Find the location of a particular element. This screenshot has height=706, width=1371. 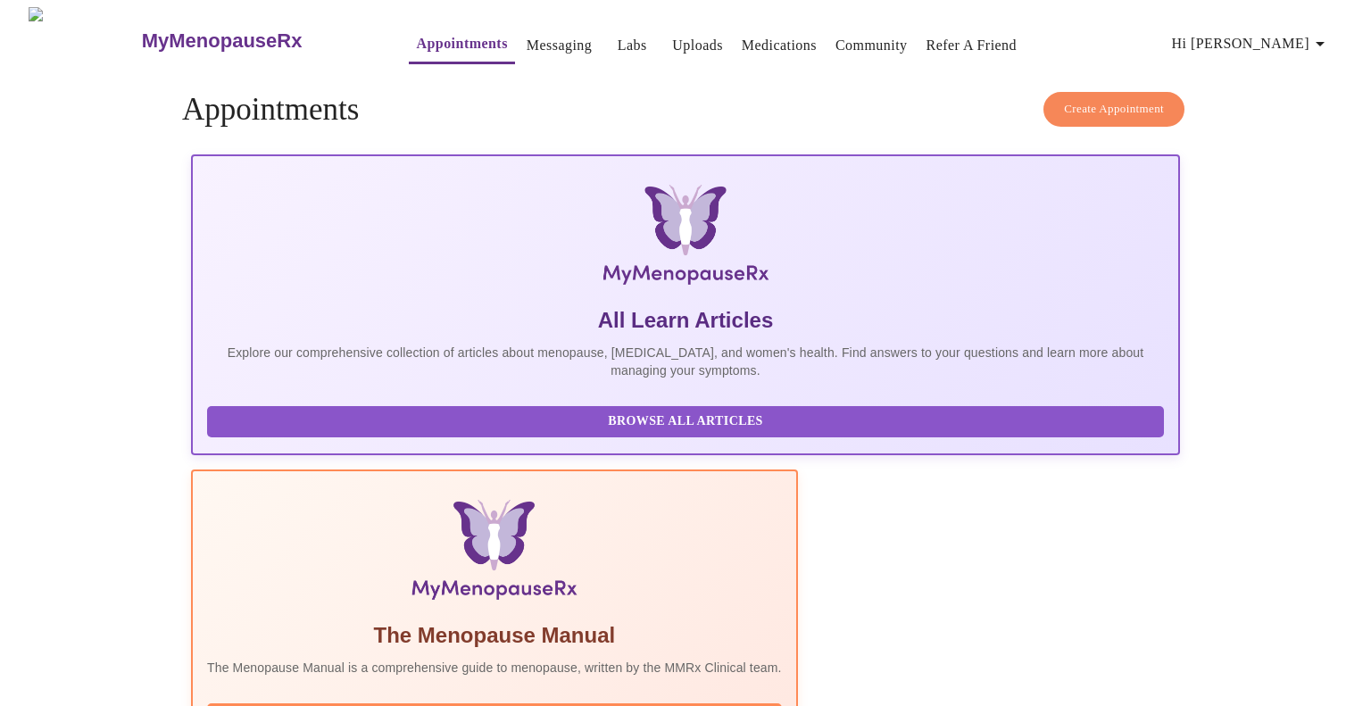

a: Messaging is located at coordinates (559, 46).